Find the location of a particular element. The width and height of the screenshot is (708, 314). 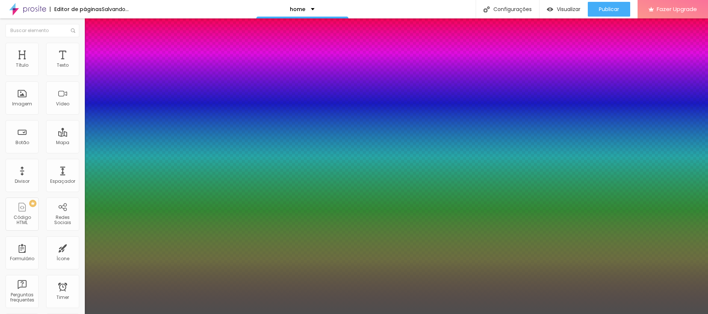

div: Divisor is located at coordinates (22, 182).